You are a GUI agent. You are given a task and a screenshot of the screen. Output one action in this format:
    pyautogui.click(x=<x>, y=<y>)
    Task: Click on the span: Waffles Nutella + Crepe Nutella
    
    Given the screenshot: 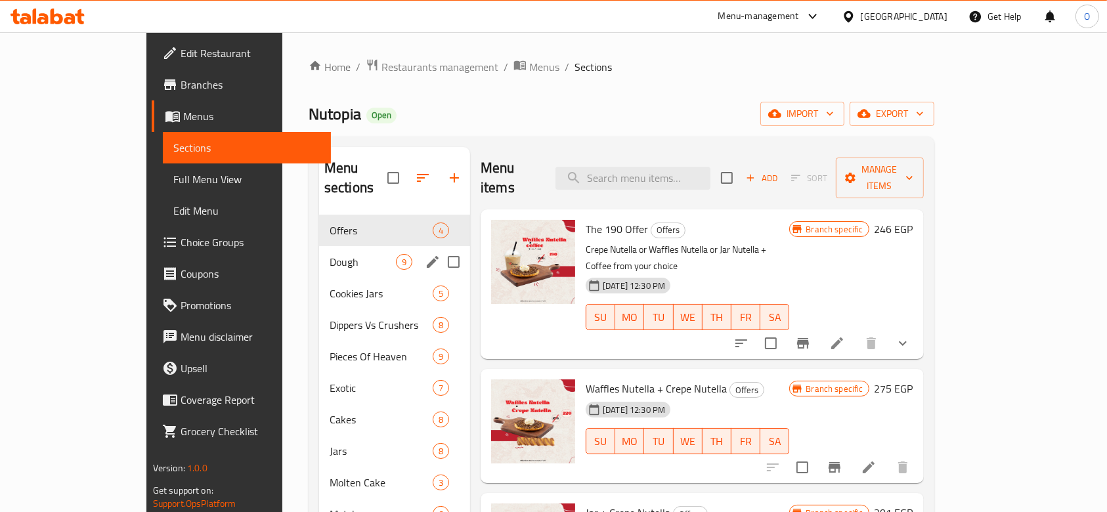 What is the action you would take?
    pyautogui.click(x=656, y=389)
    